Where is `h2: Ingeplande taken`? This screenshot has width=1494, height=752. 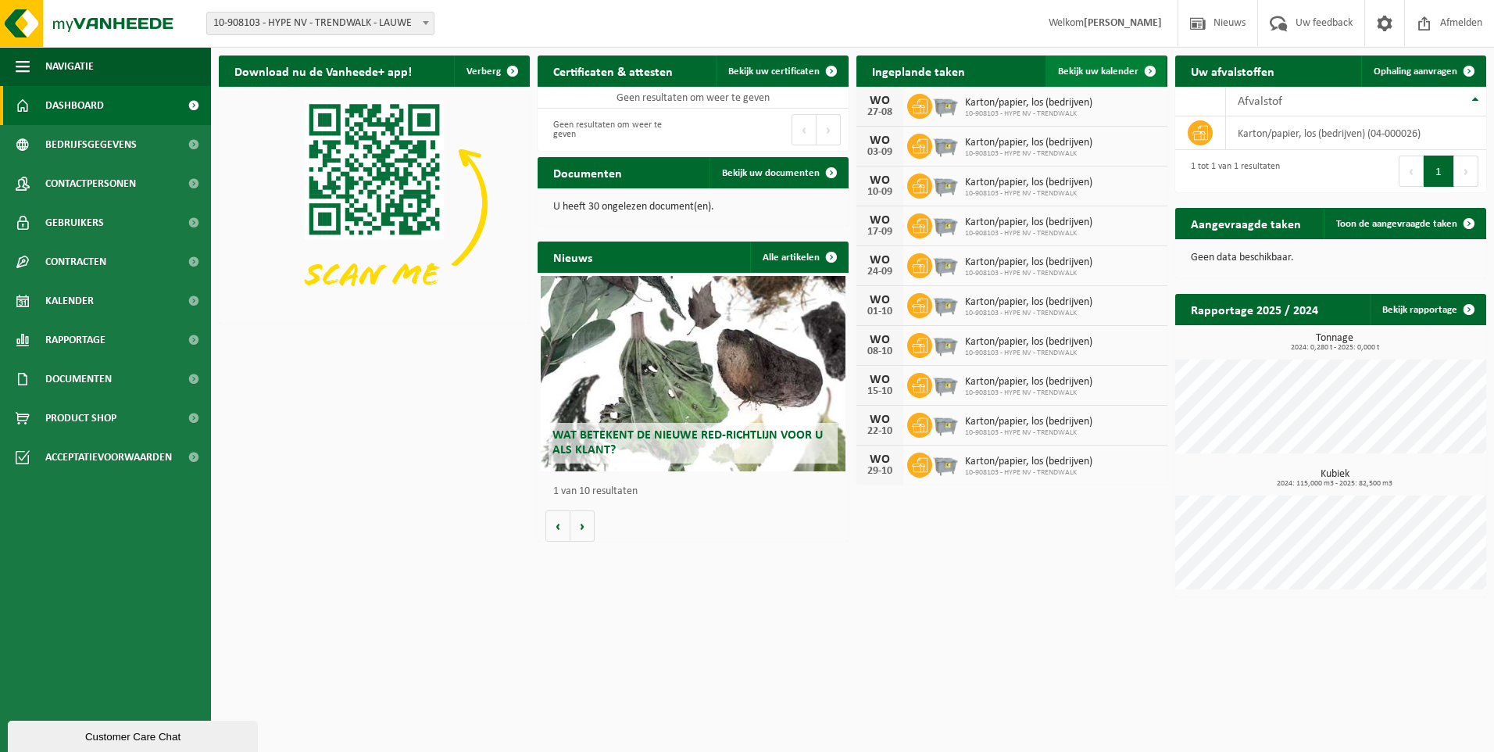 h2: Ingeplande taken is located at coordinates (918, 70).